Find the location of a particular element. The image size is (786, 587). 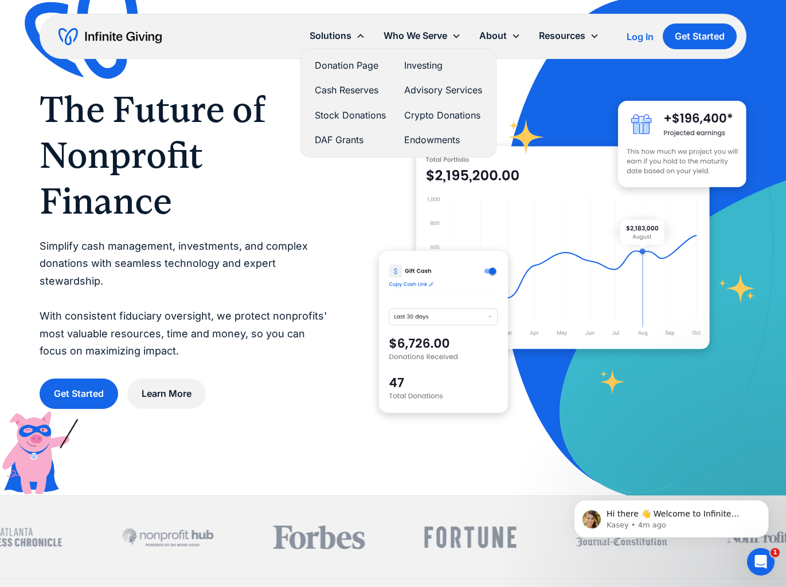

img: fundraising star is located at coordinates (737, 288).